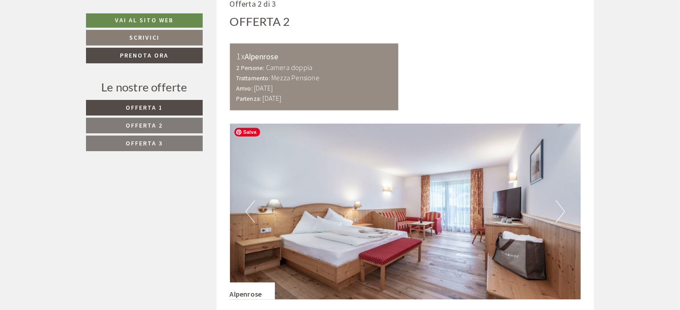  I want to click on button: Invia, so click(329, 242).